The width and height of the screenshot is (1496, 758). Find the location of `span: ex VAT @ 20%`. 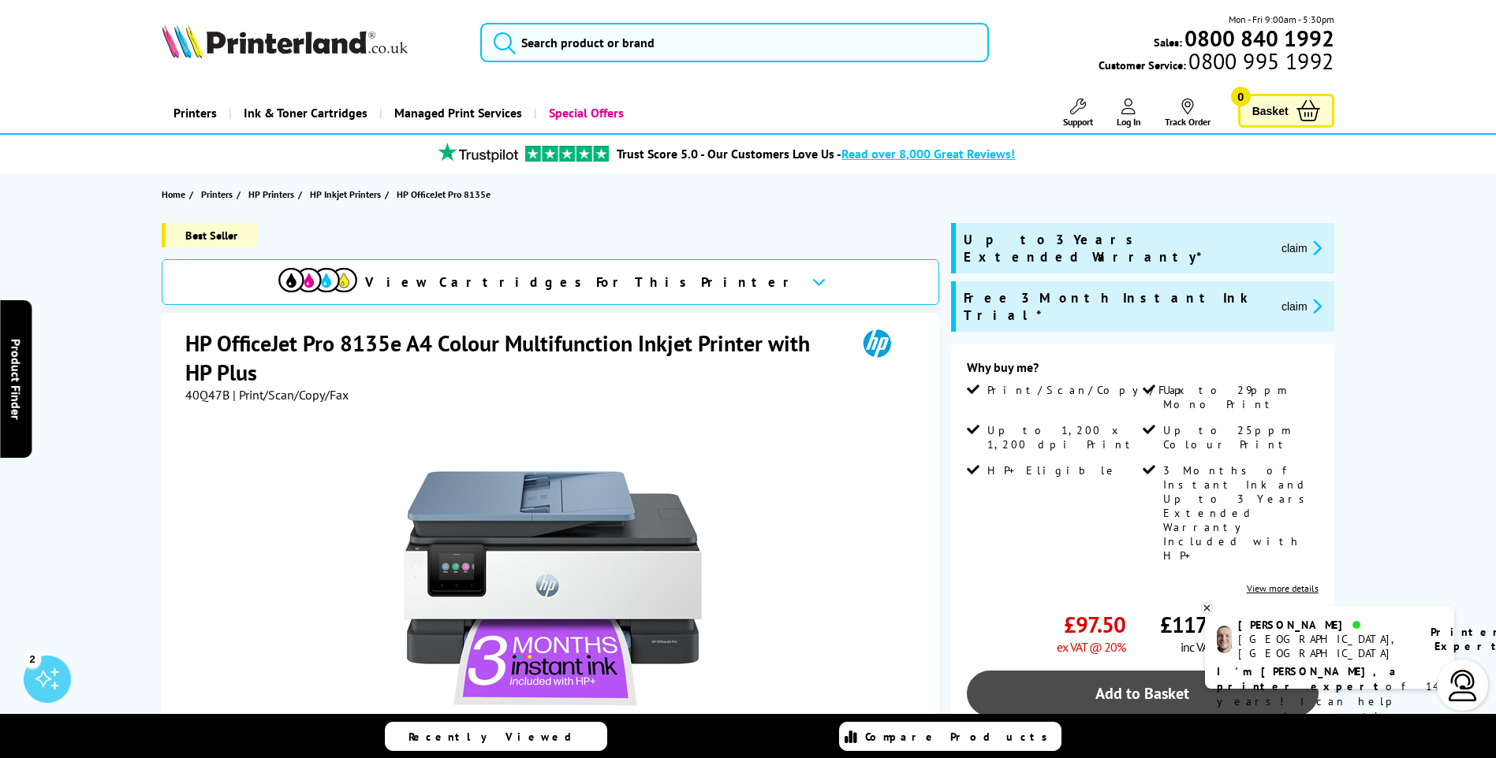

span: ex VAT @ 20% is located at coordinates (1090, 647).